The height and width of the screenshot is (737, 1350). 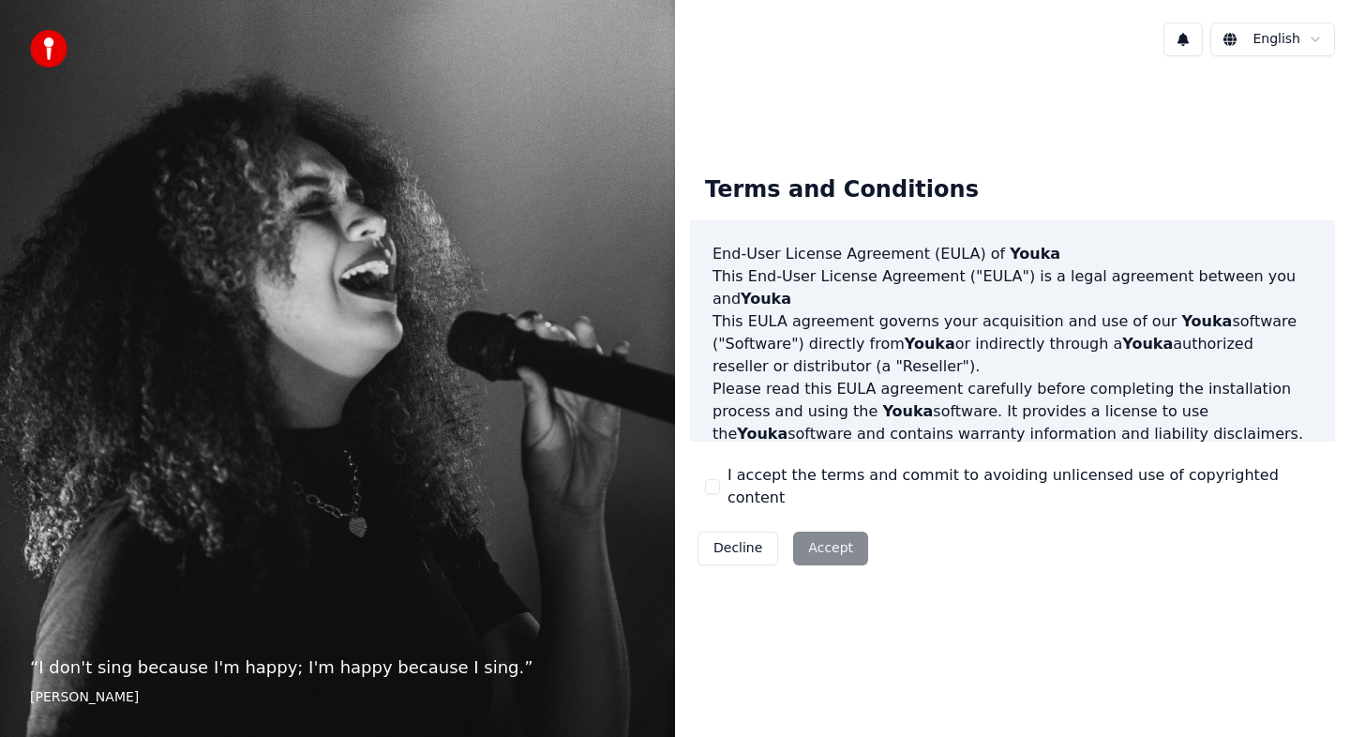 I want to click on button: Decline, so click(x=738, y=548).